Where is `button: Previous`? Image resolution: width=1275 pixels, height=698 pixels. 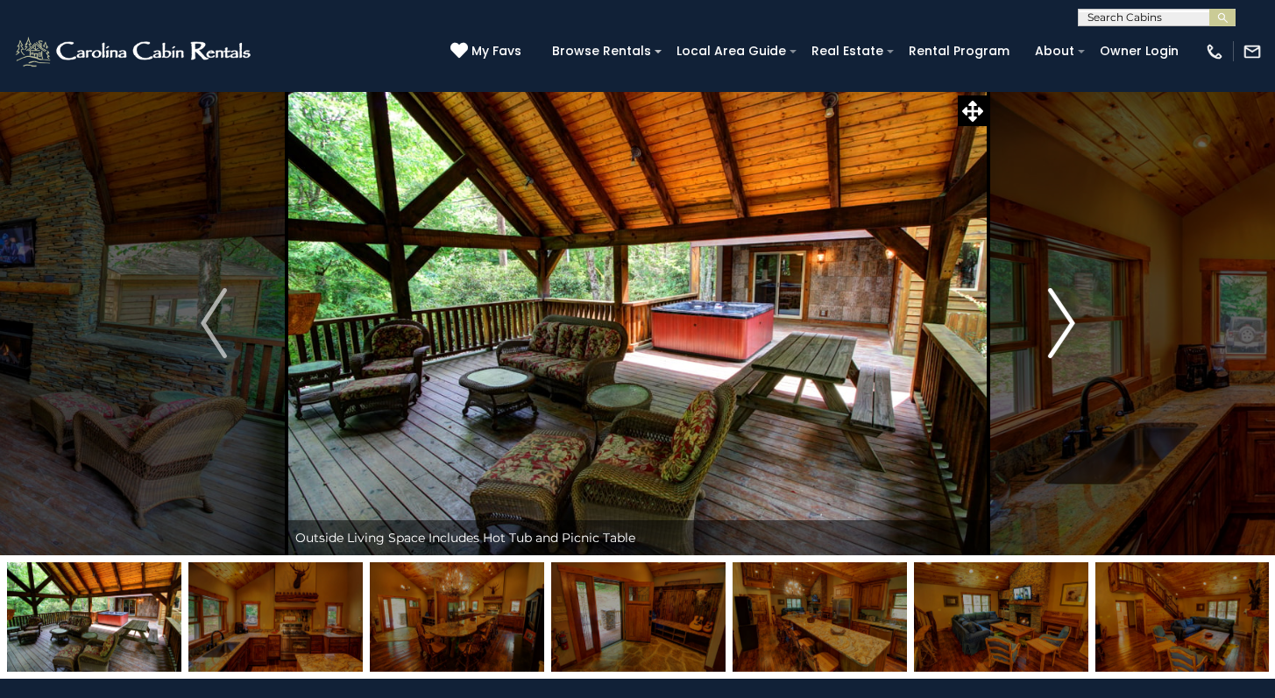
button: Previous is located at coordinates (213, 323).